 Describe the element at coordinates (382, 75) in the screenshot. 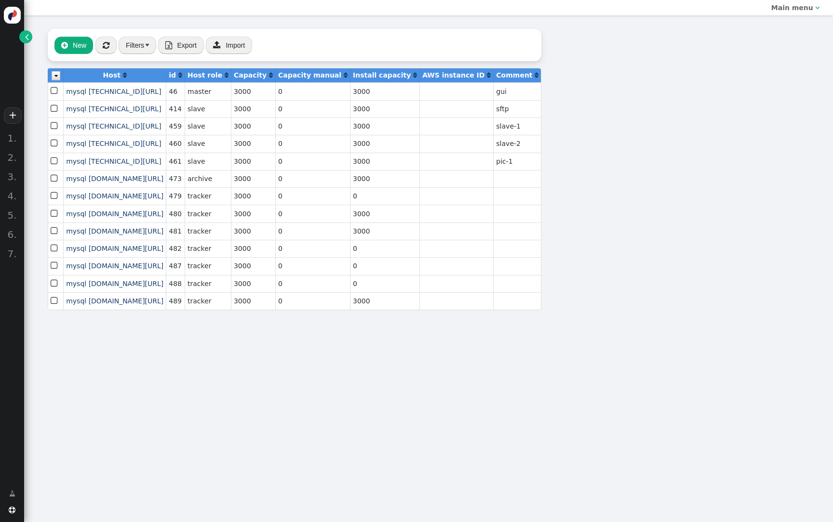

I see `b: Install capacity` at that location.